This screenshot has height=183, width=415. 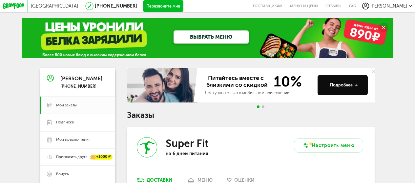 What do you see at coordinates (78, 174) in the screenshot?
I see `a: Бонусы` at bounding box center [78, 174].